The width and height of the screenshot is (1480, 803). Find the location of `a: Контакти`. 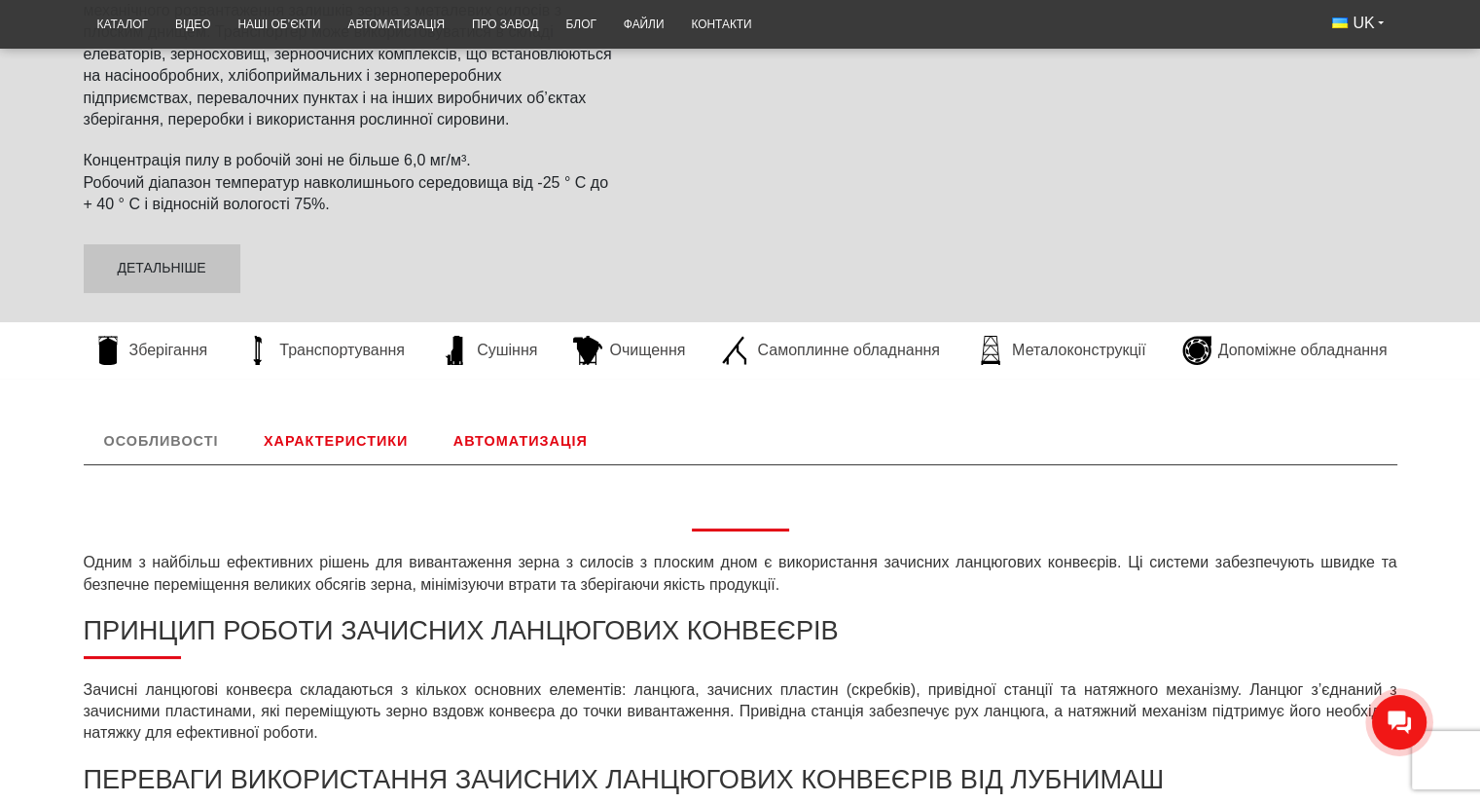

a: Контакти is located at coordinates (721, 24).